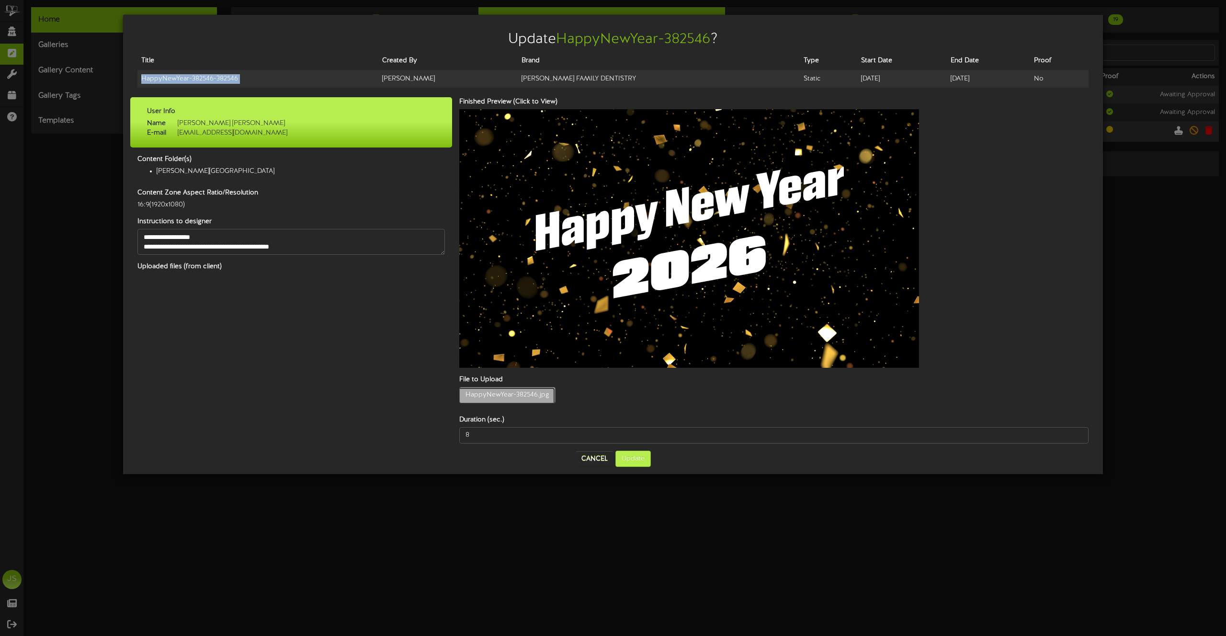 The width and height of the screenshot is (1226, 636). Describe the element at coordinates (828, 61) in the screenshot. I see `th: Type` at that location.